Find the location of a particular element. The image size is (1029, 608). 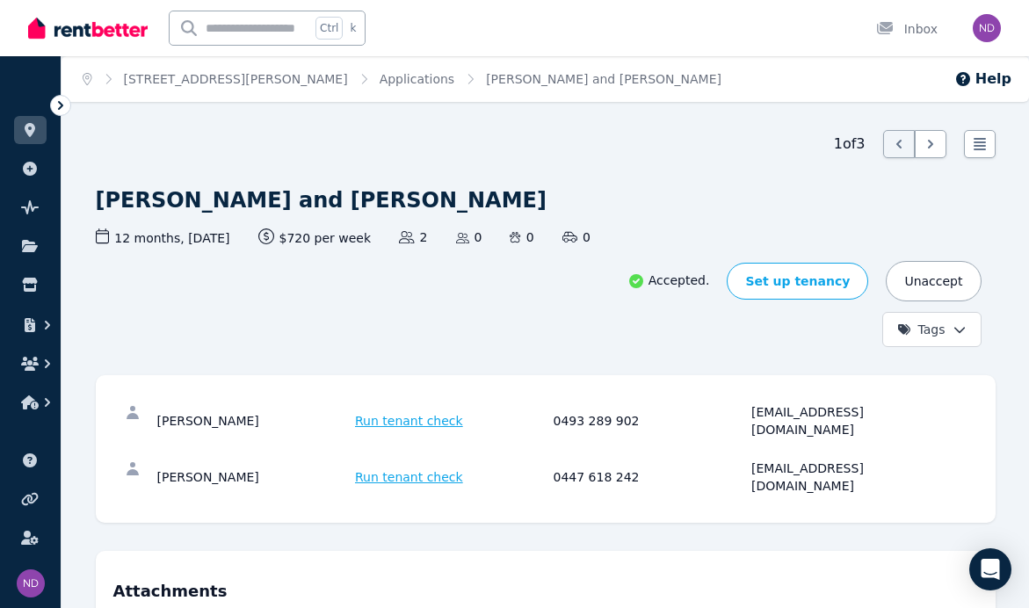

div: Open Intercom Messenger is located at coordinates (990, 569).